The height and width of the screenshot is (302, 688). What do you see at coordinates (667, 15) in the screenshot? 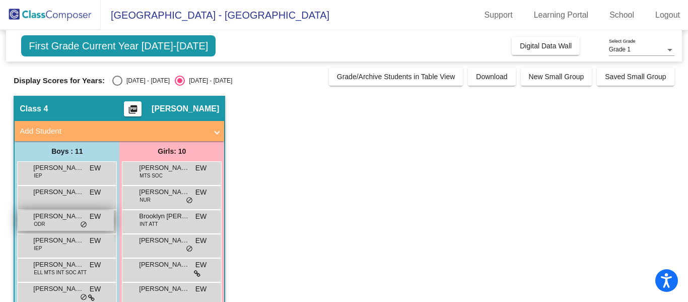
I see `a: Logout` at bounding box center [667, 15].